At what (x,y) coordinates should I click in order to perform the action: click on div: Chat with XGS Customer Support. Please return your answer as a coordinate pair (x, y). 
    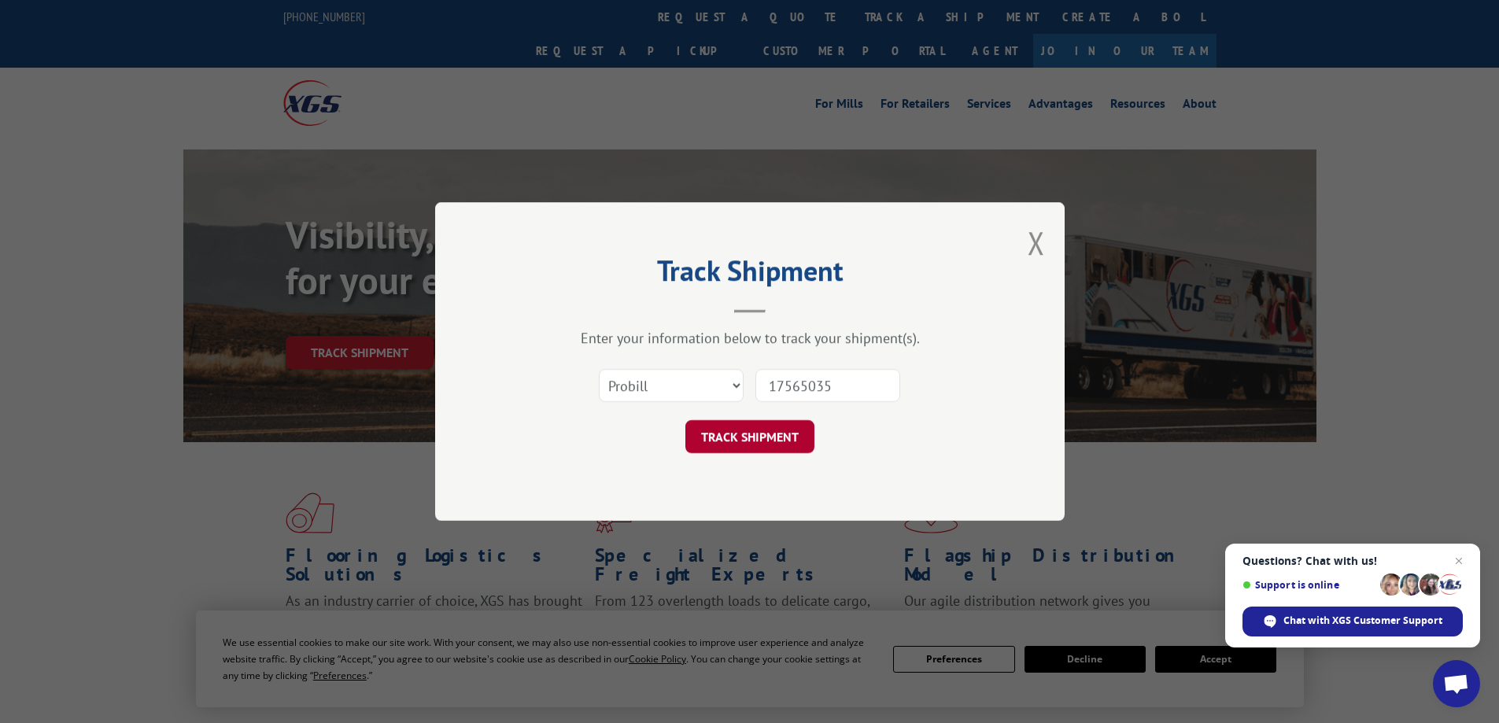
    Looking at the image, I should click on (1353, 622).